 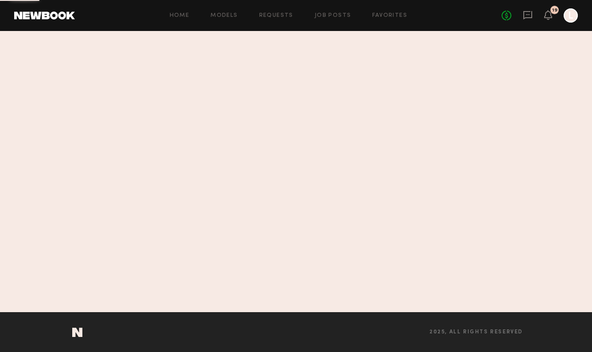 I want to click on span: 2025, all rights reserved, so click(x=476, y=332).